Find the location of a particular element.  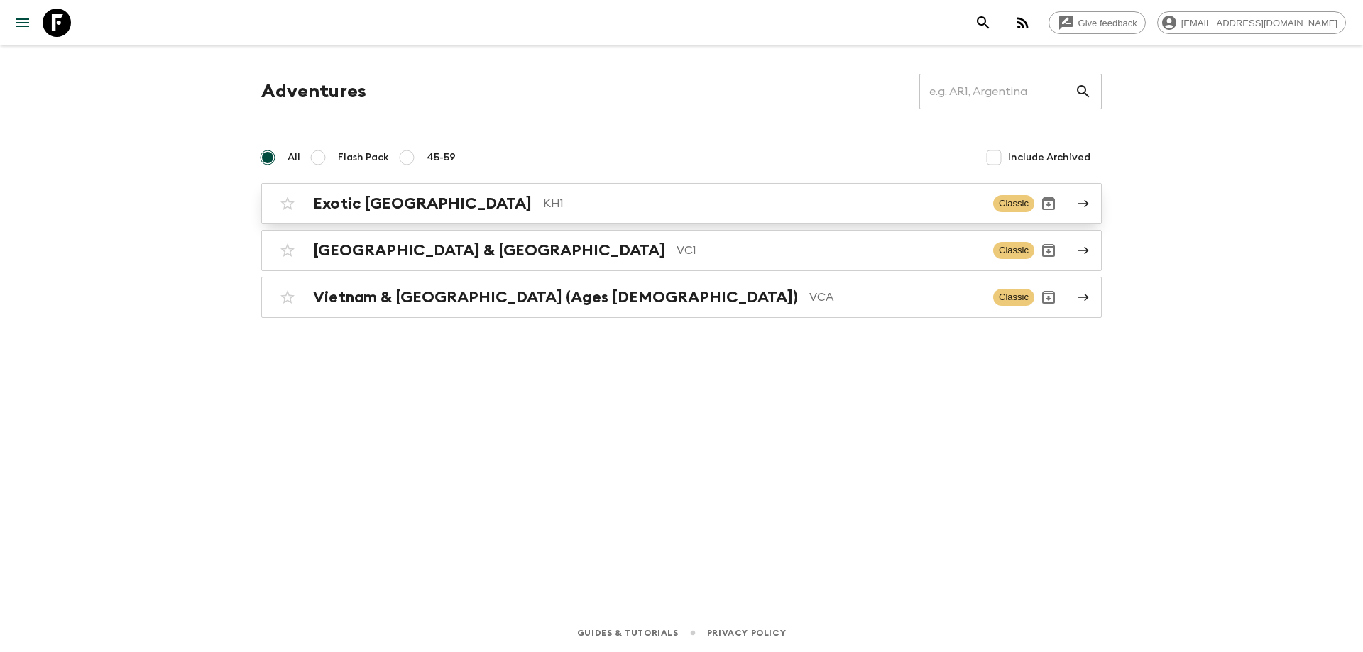

a: Give feedback is located at coordinates (1097, 23).